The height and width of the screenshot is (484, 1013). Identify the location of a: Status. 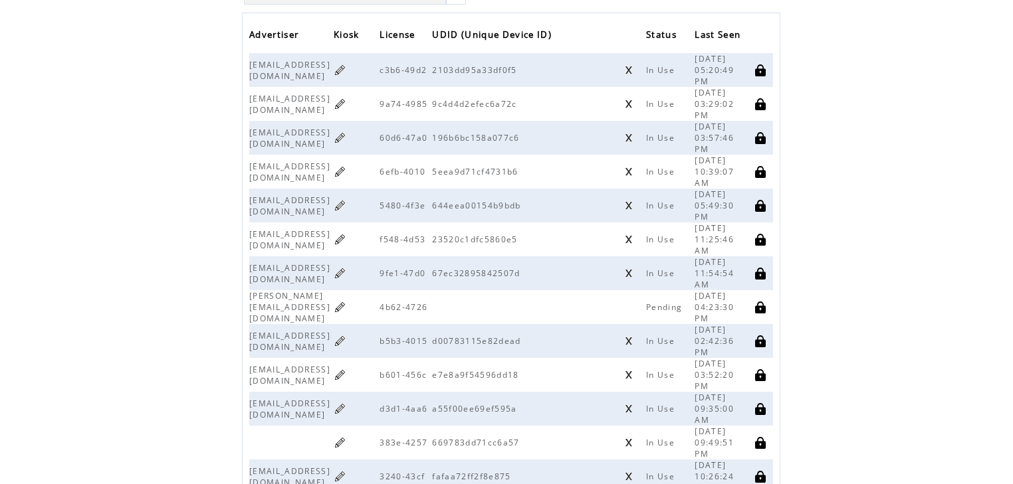
(658, 36).